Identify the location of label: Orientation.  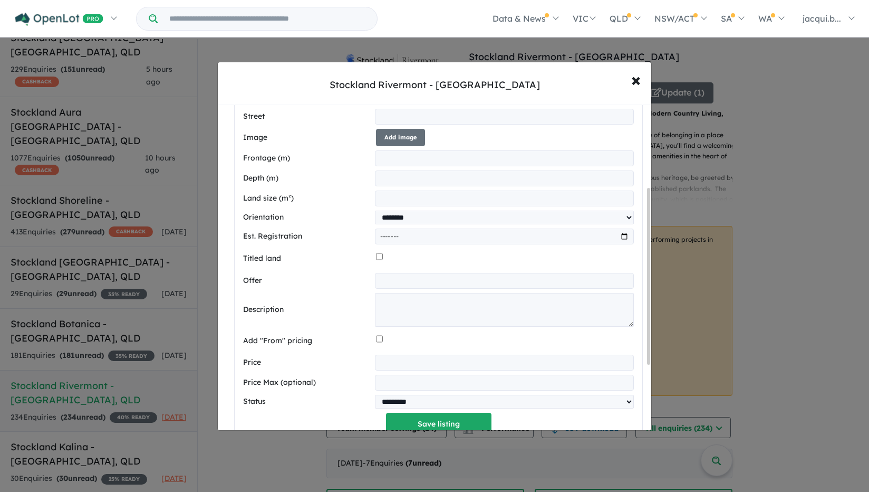
(307, 217).